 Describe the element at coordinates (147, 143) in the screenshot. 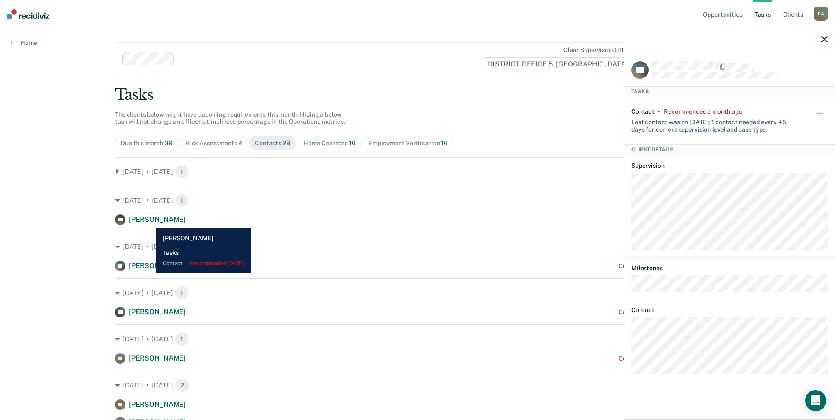

I see `div: Due this month` at that location.